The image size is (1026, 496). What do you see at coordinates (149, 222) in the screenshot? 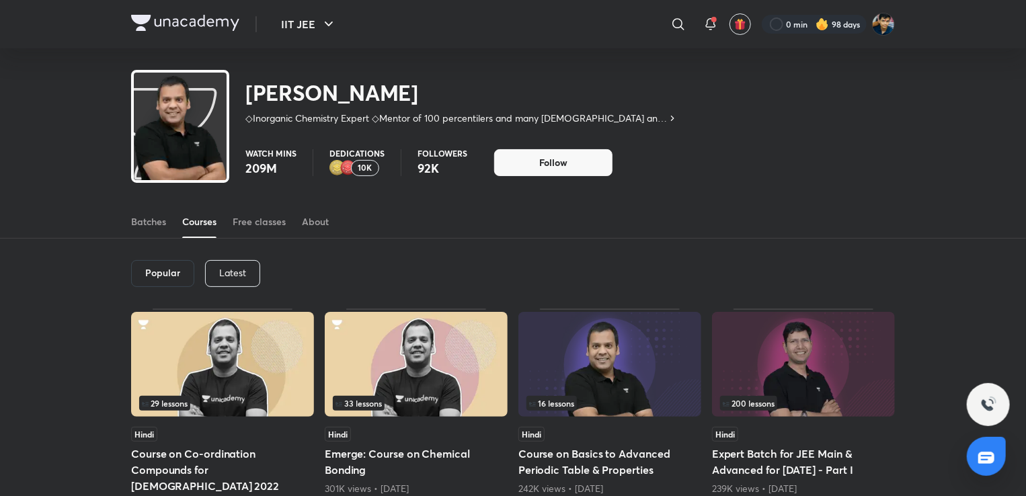
I see `div: Batches` at bounding box center [149, 222].